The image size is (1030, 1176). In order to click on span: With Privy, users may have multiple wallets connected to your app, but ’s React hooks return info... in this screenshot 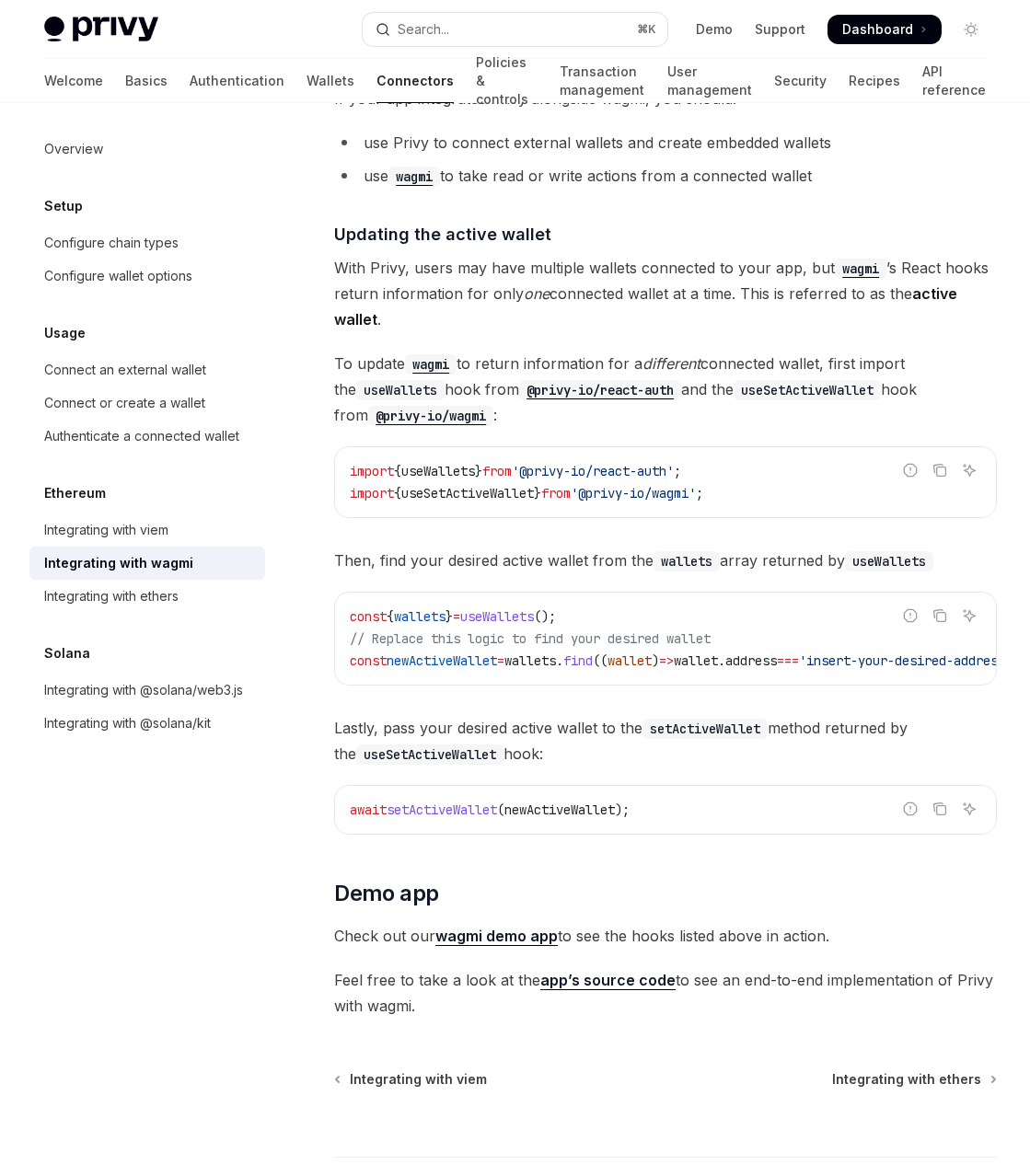, I will do `click(665, 294)`.